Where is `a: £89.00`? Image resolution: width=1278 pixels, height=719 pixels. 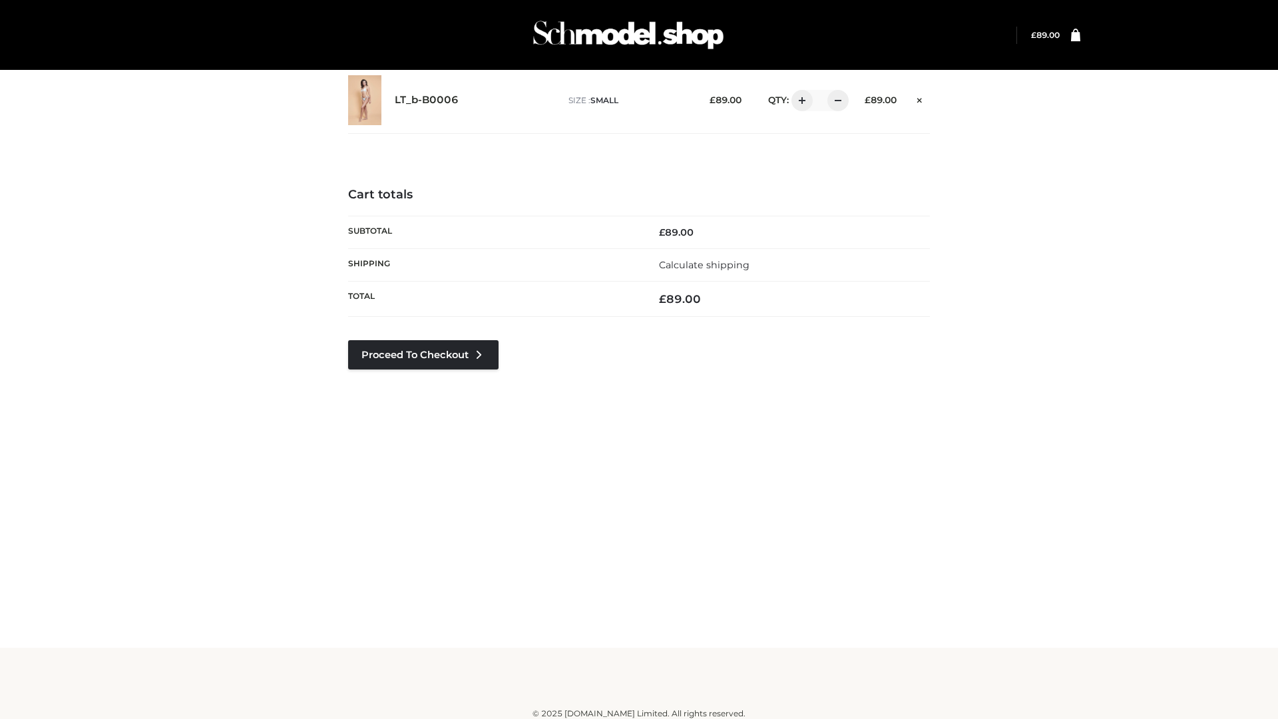 a: £89.00 is located at coordinates (1045, 35).